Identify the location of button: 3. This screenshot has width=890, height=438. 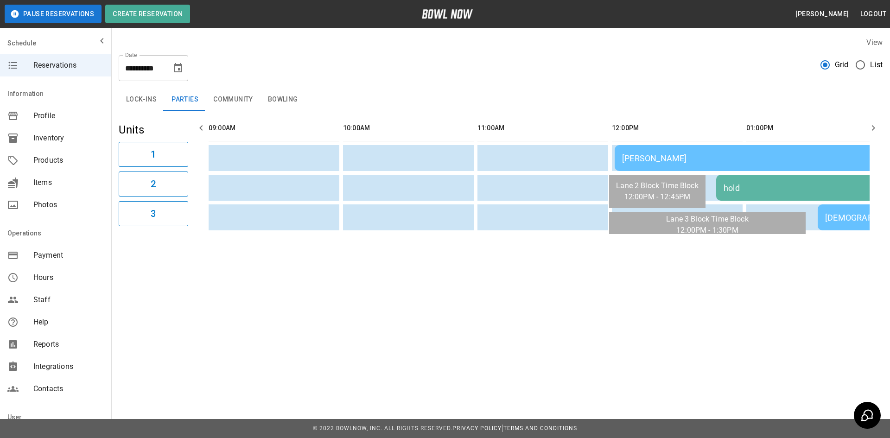
(153, 214).